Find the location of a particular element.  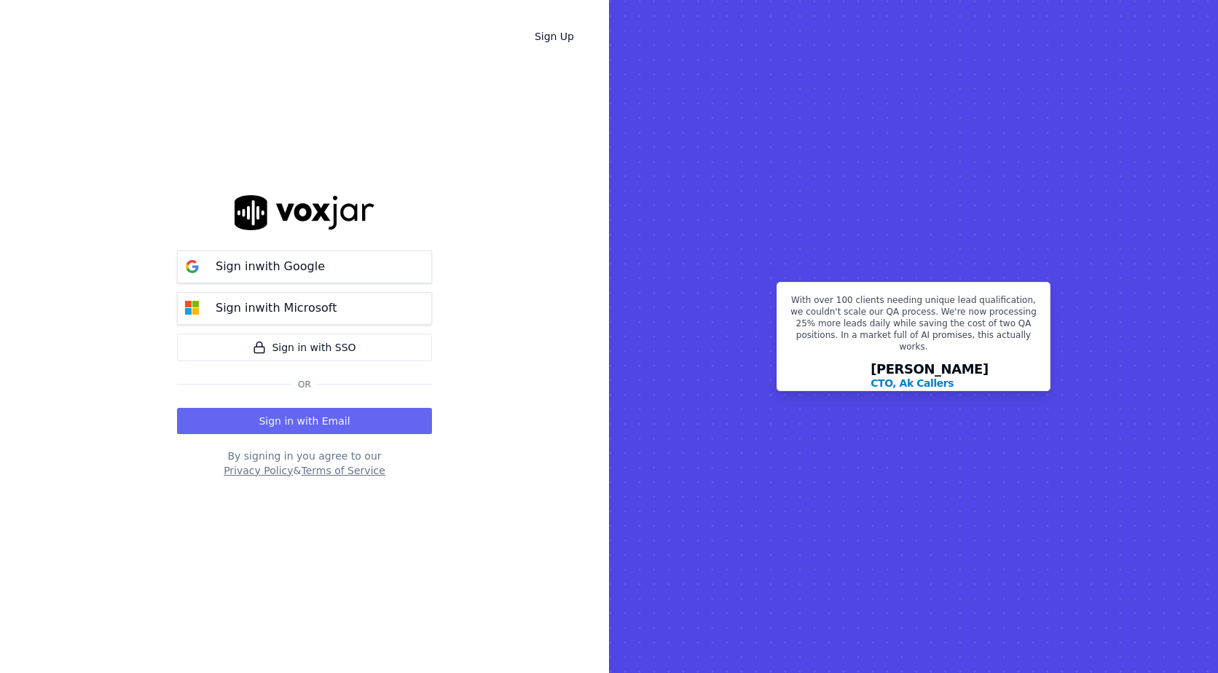

a: Sign Up is located at coordinates (554, 36).